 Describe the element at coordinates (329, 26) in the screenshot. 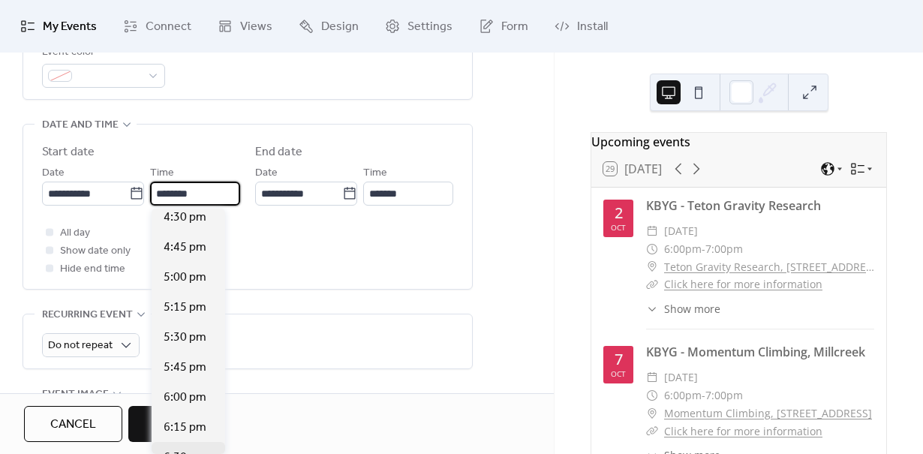

I see `a: Design` at that location.